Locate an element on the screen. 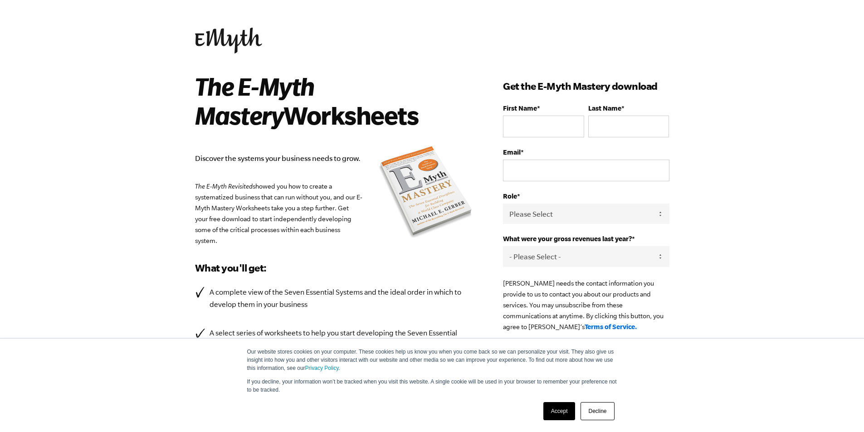  span: First Name is located at coordinates (520, 108).